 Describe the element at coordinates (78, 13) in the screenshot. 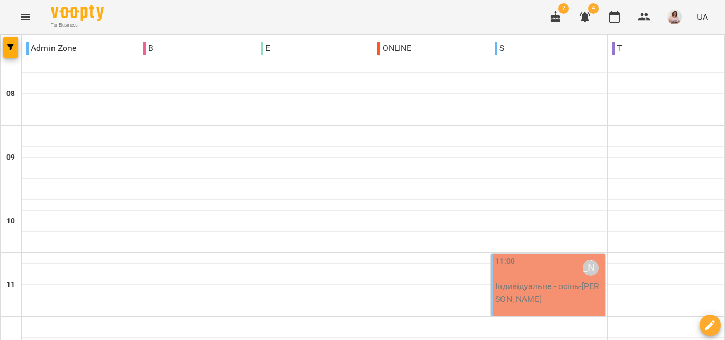

I see `img: Voopty Logo` at that location.